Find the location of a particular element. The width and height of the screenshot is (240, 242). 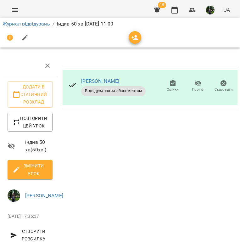

span: Скасувати is located at coordinates (224, 89).